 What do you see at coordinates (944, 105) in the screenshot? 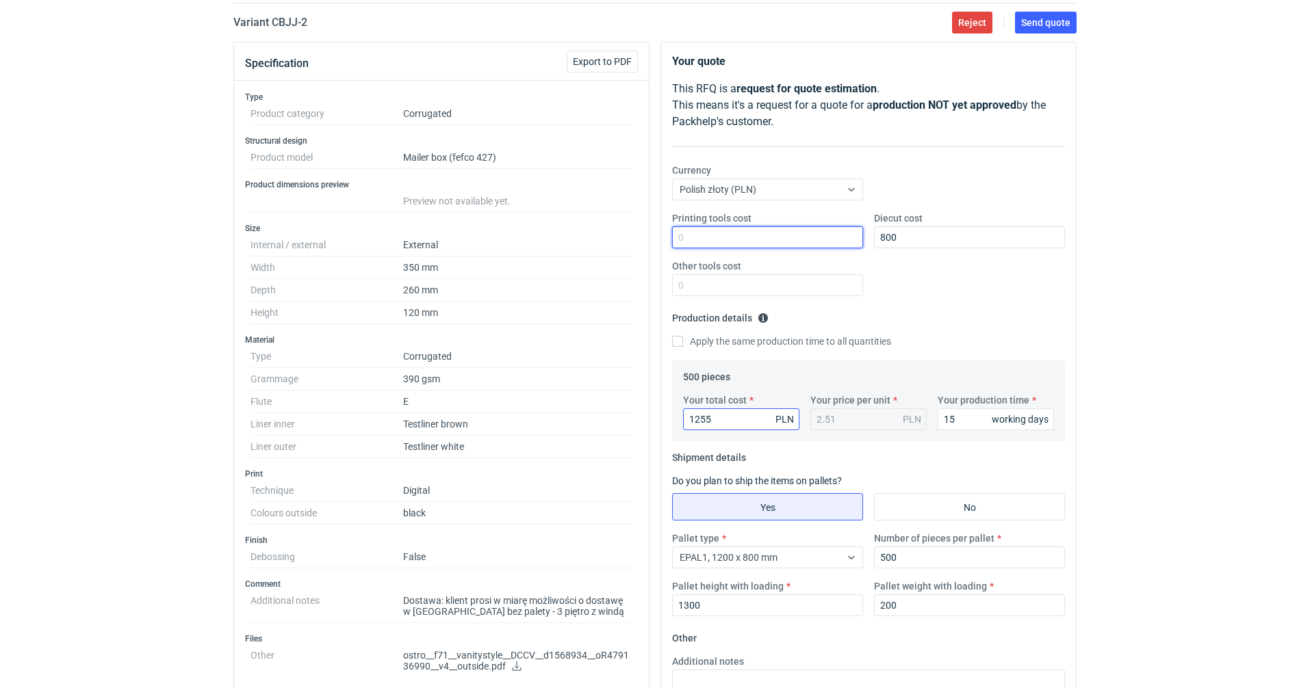
I see `strong: production NOT yet approved` at bounding box center [944, 105].